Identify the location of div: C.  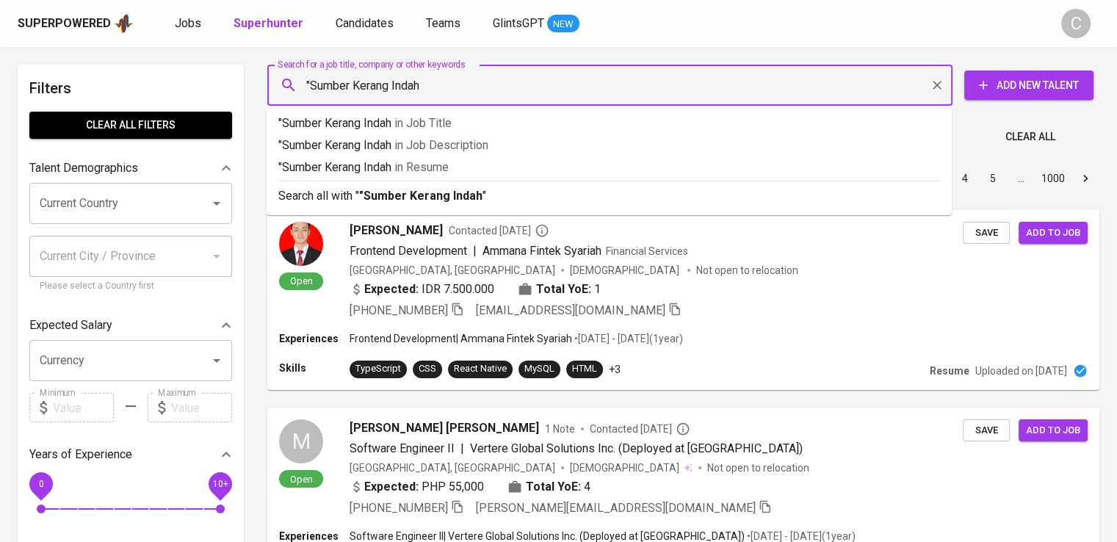
(1076, 24).